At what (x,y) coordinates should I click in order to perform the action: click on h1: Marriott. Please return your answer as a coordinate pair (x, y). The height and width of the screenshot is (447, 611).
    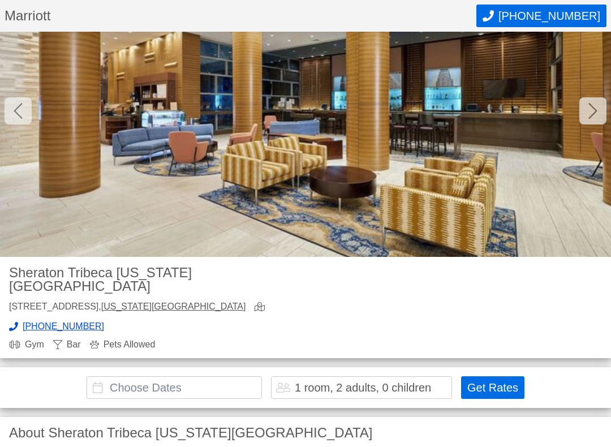
    Looking at the image, I should click on (241, 16).